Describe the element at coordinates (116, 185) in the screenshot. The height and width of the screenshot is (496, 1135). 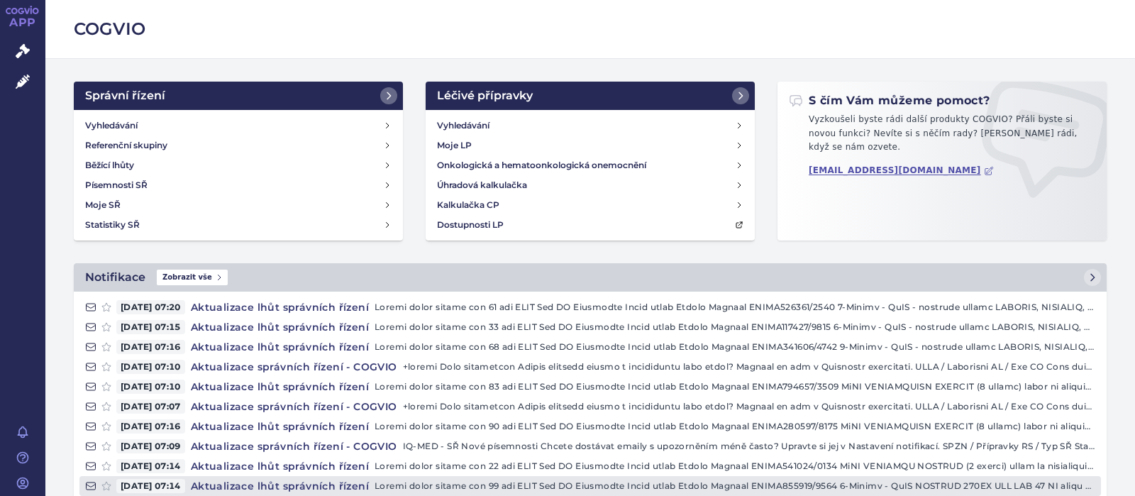
I see `h4: Písemnosti SŘ` at that location.